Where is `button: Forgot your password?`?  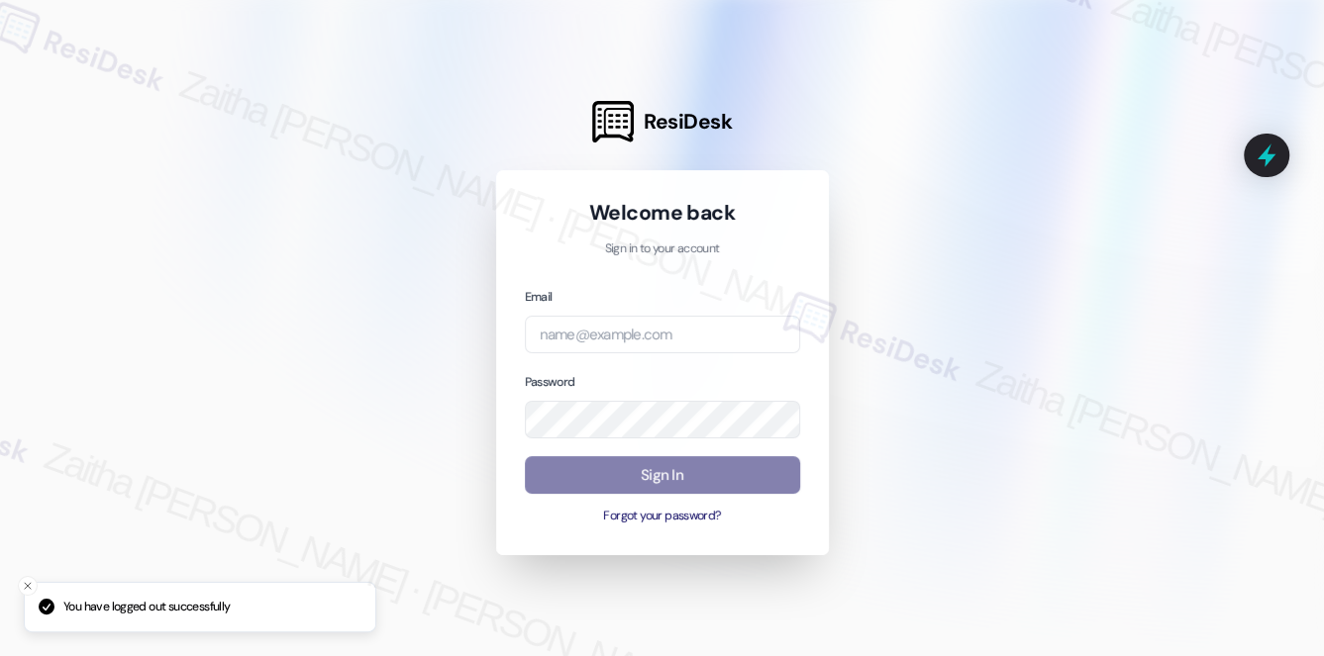
button: Forgot your password? is located at coordinates (662, 517).